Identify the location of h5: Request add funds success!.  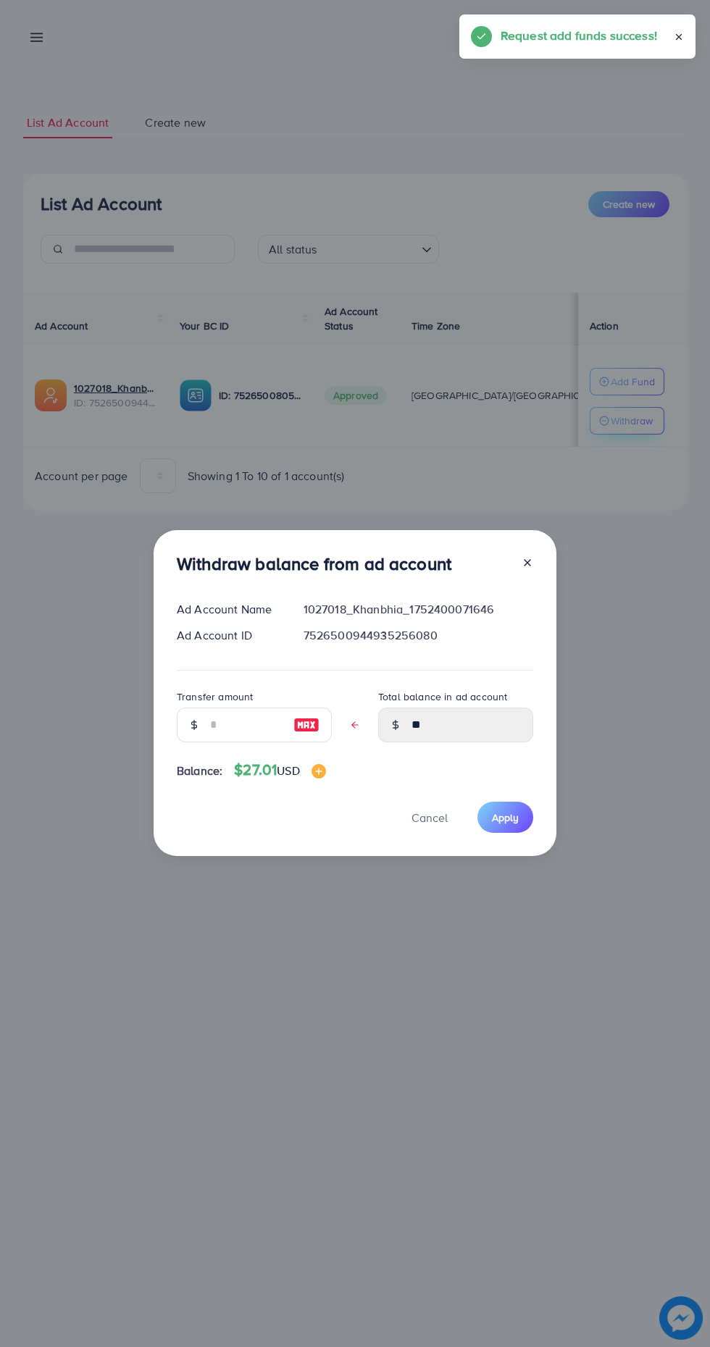
(579, 35).